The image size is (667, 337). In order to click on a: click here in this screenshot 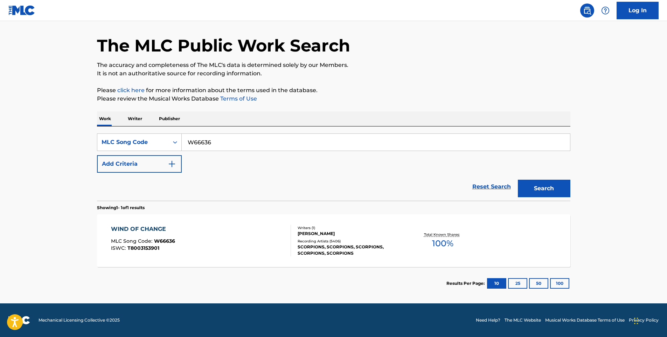, I will do `click(131, 90)`.